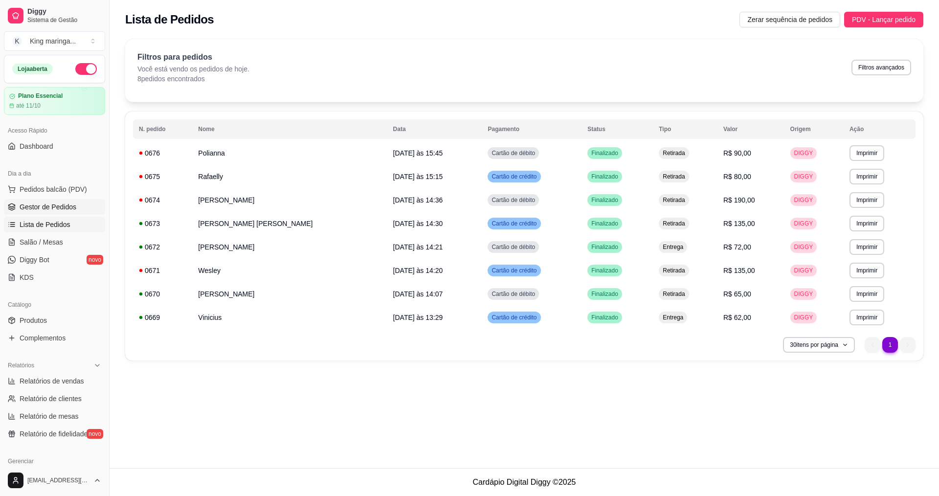 The height and width of the screenshot is (496, 939). What do you see at coordinates (26, 277) in the screenshot?
I see `span: KDS` at bounding box center [26, 277].